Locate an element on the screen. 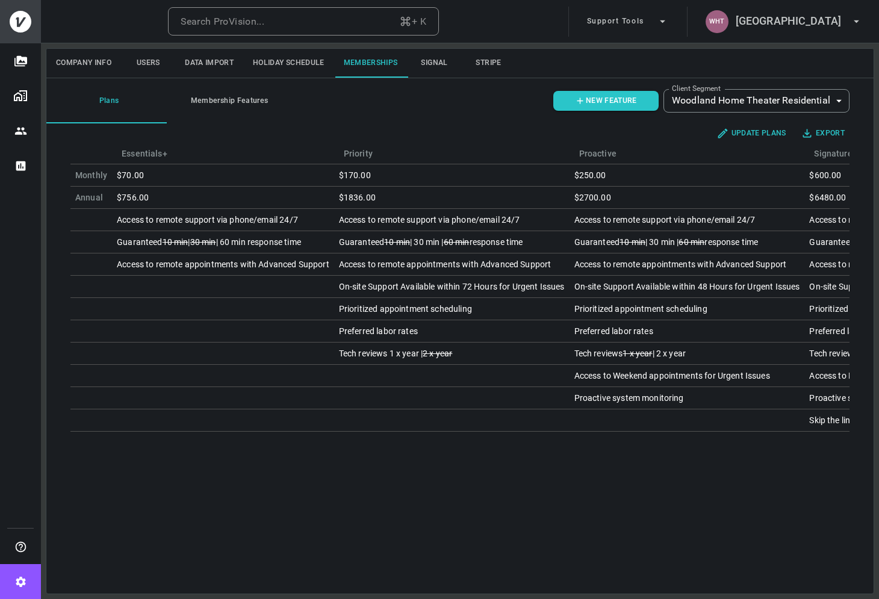 The image size is (879, 599). button: Signal is located at coordinates (435, 63).